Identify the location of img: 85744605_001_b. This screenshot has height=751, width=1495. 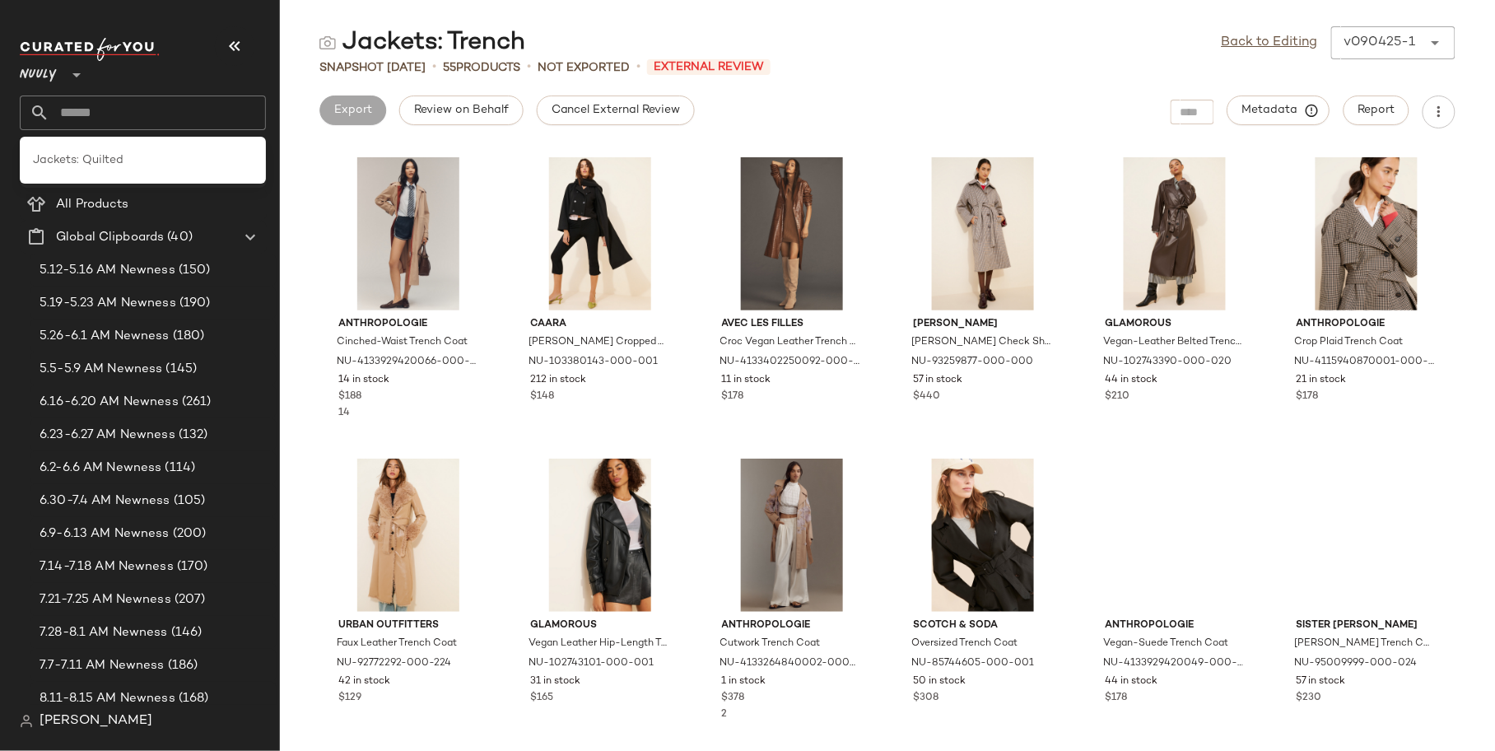
(983, 535).